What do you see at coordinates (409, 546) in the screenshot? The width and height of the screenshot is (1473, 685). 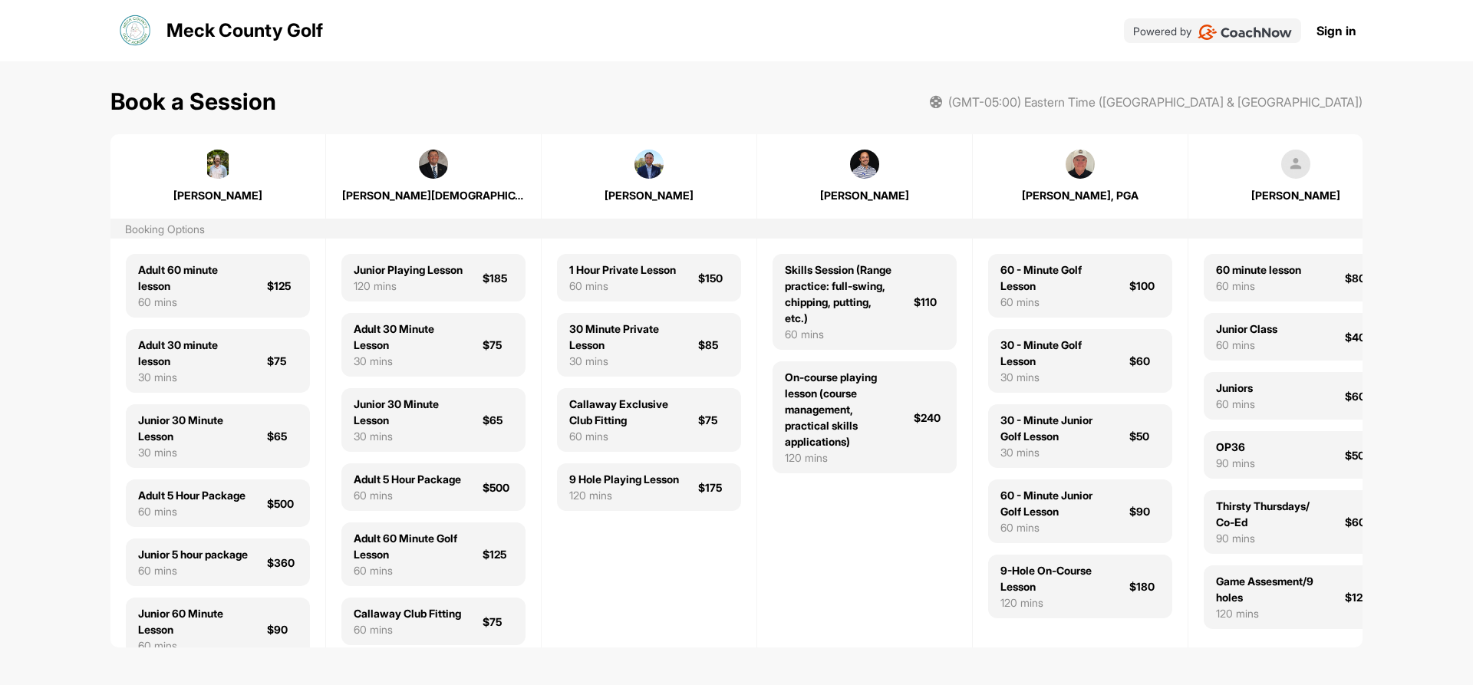 I see `div: Adult 60 Minute Golf Lesson` at bounding box center [409, 546].